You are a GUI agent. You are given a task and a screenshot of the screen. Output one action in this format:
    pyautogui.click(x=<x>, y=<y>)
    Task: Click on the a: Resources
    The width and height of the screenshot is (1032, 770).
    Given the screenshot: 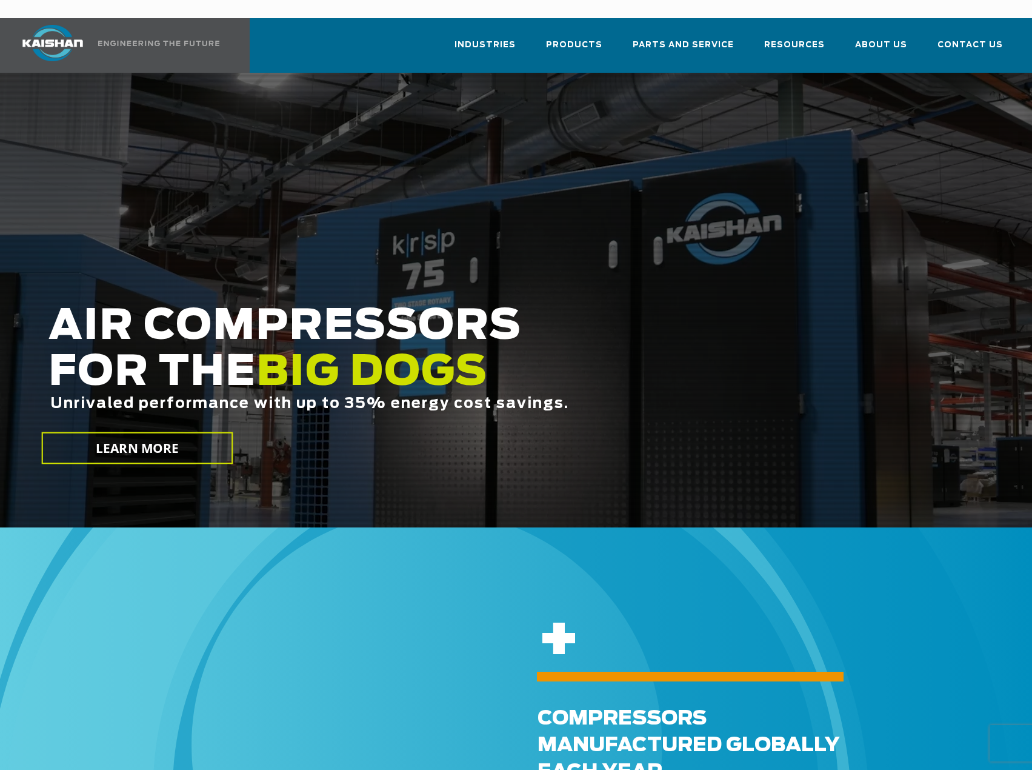 What is the action you would take?
    pyautogui.click(x=794, y=50)
    